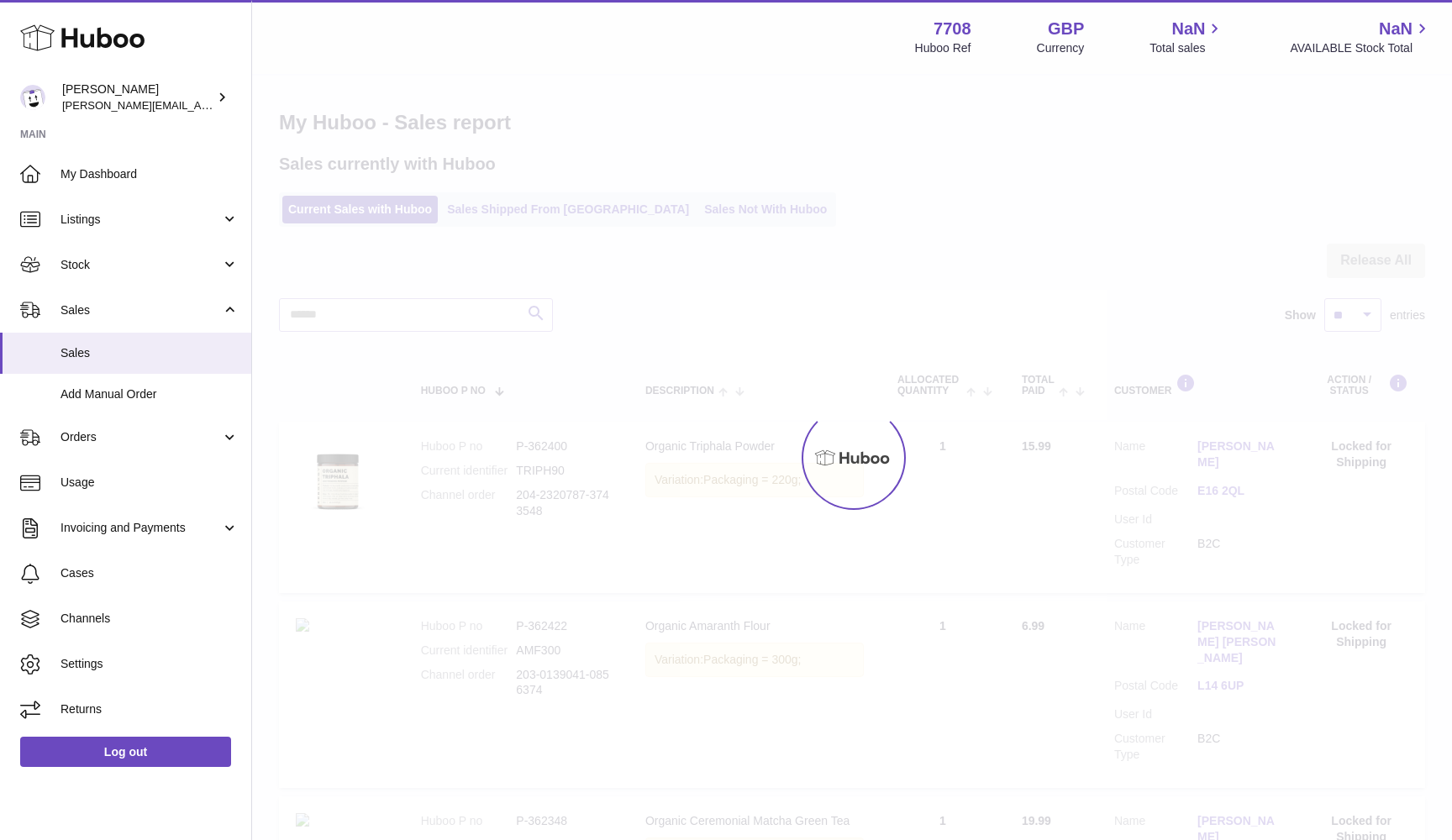 The width and height of the screenshot is (1452, 840). What do you see at coordinates (942, 48) in the screenshot?
I see `div: Huboo Ref` at bounding box center [942, 48].